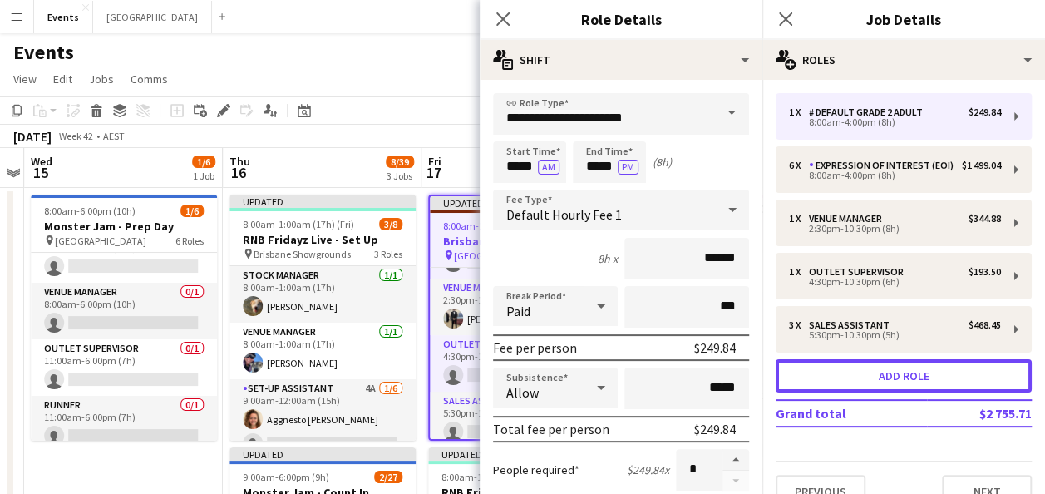  I want to click on span: 6 Roles, so click(190, 240).